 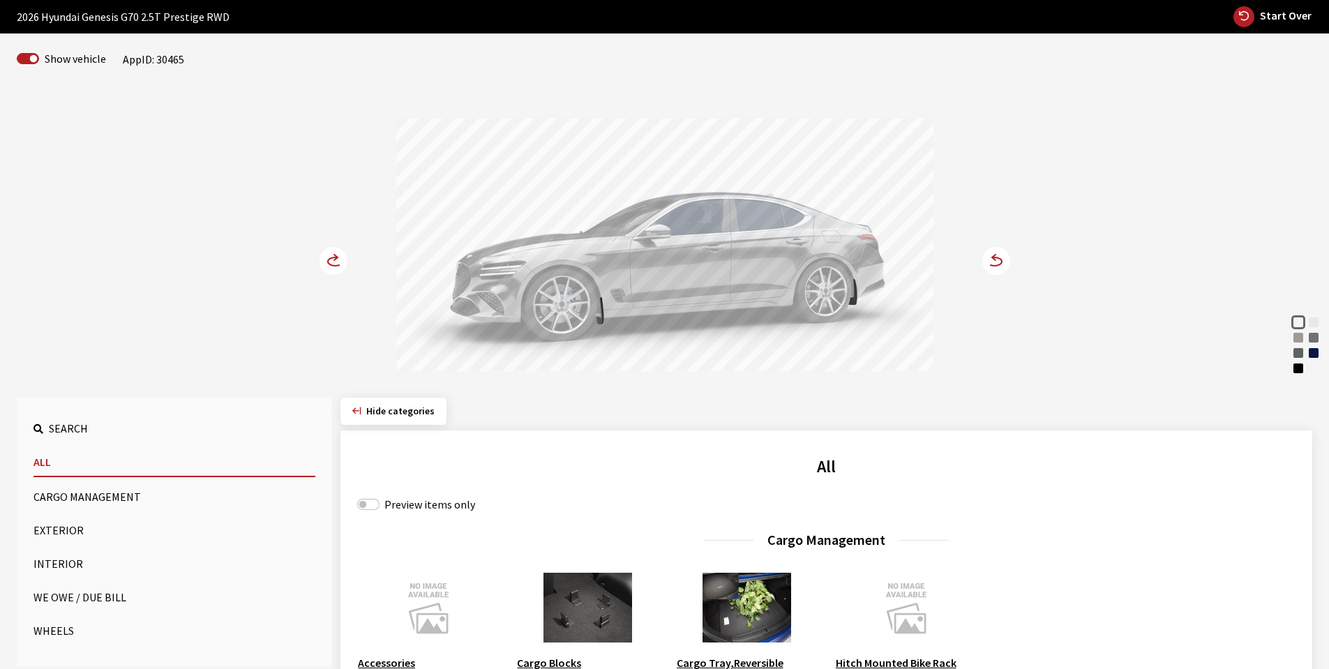 I want to click on span: 2026 Hyundai Genesis G70 2.5T Prestige RWD, so click(x=123, y=17).